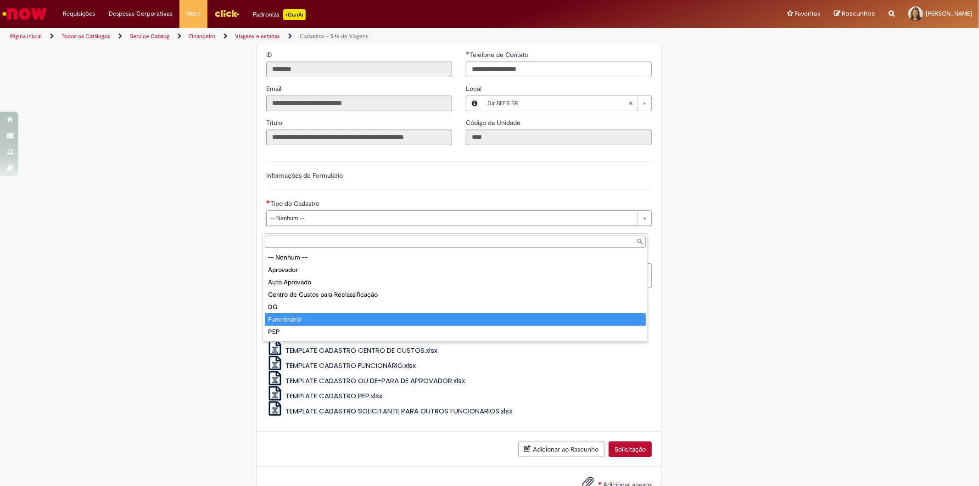 The width and height of the screenshot is (979, 486). What do you see at coordinates (455, 269) in the screenshot?
I see `div: Aprovador` at bounding box center [455, 269].